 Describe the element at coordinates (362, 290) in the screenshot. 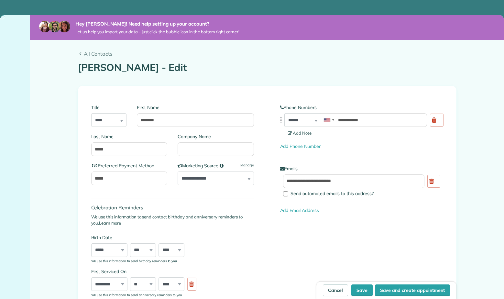

I see `button: Save` at that location.